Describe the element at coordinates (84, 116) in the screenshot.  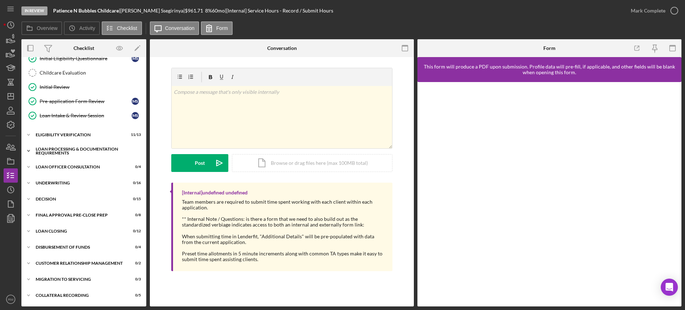
I see `a: Loan Intake & Review SessionMS` at that location.